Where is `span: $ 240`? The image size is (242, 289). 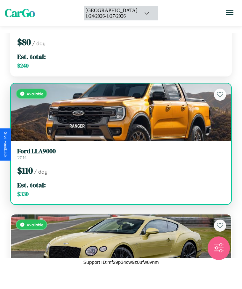 span: $ 240 is located at coordinates (23, 66).